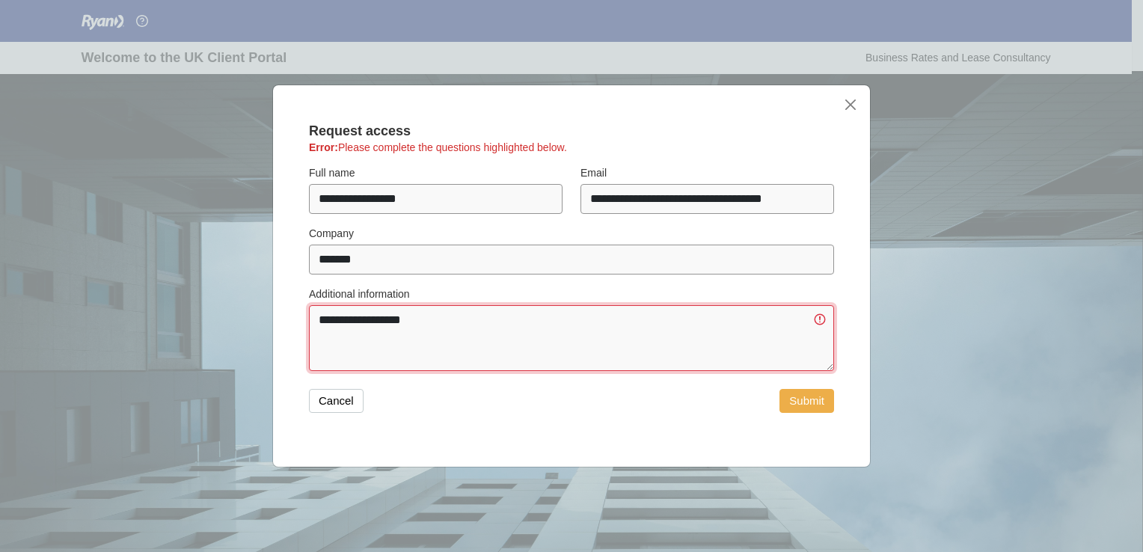  I want to click on button: close, so click(849, 105).